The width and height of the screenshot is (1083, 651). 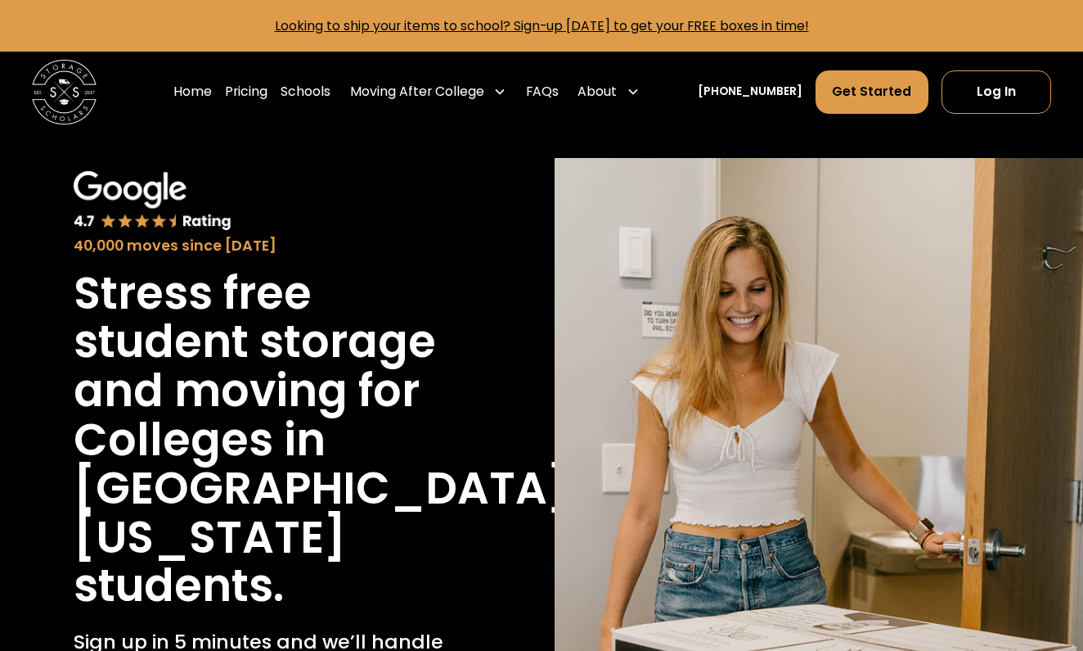 What do you see at coordinates (64, 92) in the screenshot?
I see `a: home` at bounding box center [64, 92].